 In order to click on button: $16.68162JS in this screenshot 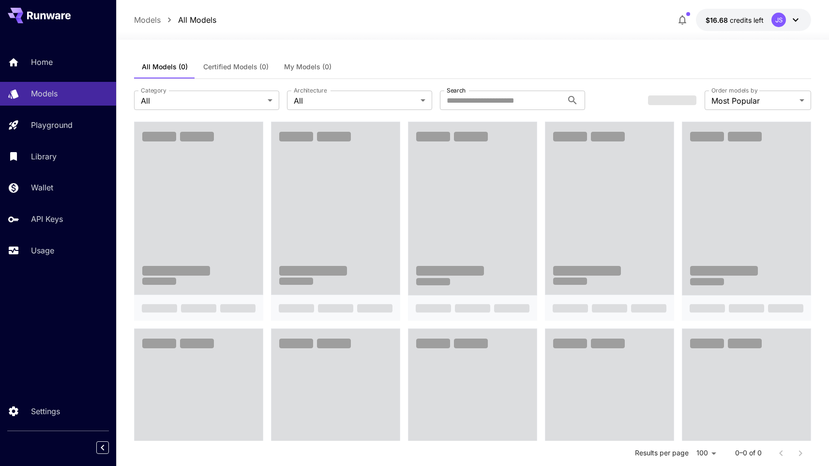, I will do `click(754, 20)`.